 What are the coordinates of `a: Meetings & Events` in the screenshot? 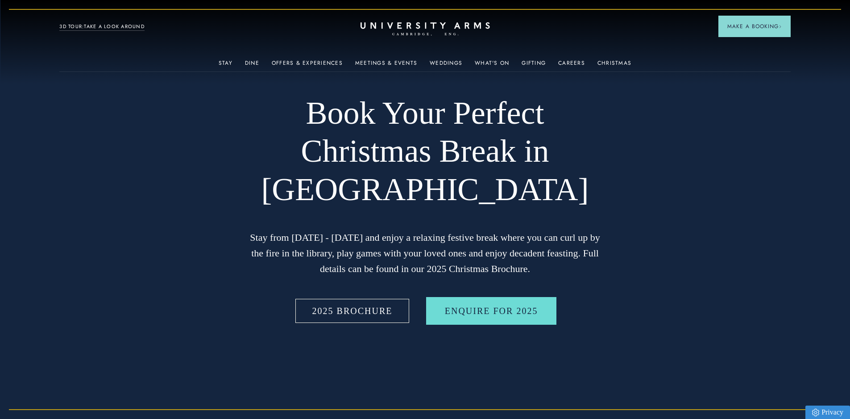 It's located at (386, 66).